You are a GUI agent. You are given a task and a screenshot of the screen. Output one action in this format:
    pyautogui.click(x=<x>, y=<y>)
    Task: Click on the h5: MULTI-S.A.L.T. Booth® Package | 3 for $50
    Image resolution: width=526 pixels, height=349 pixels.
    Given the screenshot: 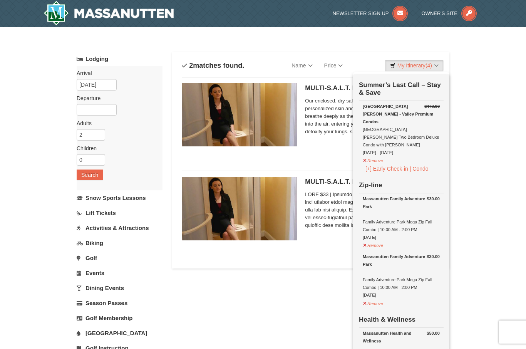 What is the action you would take?
    pyautogui.click(x=372, y=182)
    